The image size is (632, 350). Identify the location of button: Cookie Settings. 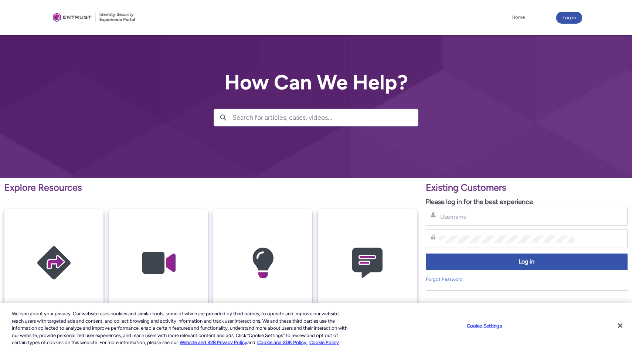
(484, 326).